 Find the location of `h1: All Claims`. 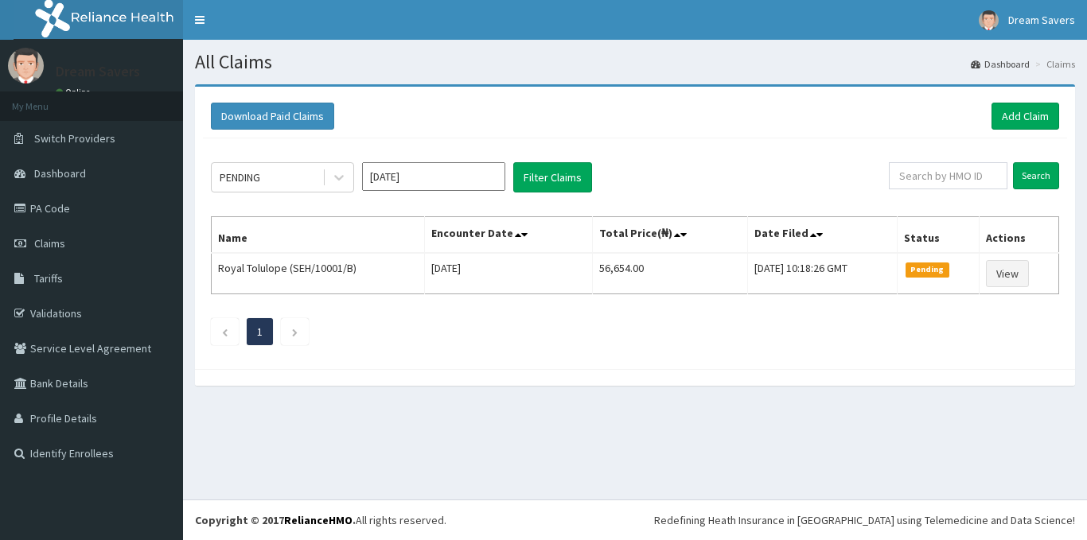

h1: All Claims is located at coordinates (635, 62).